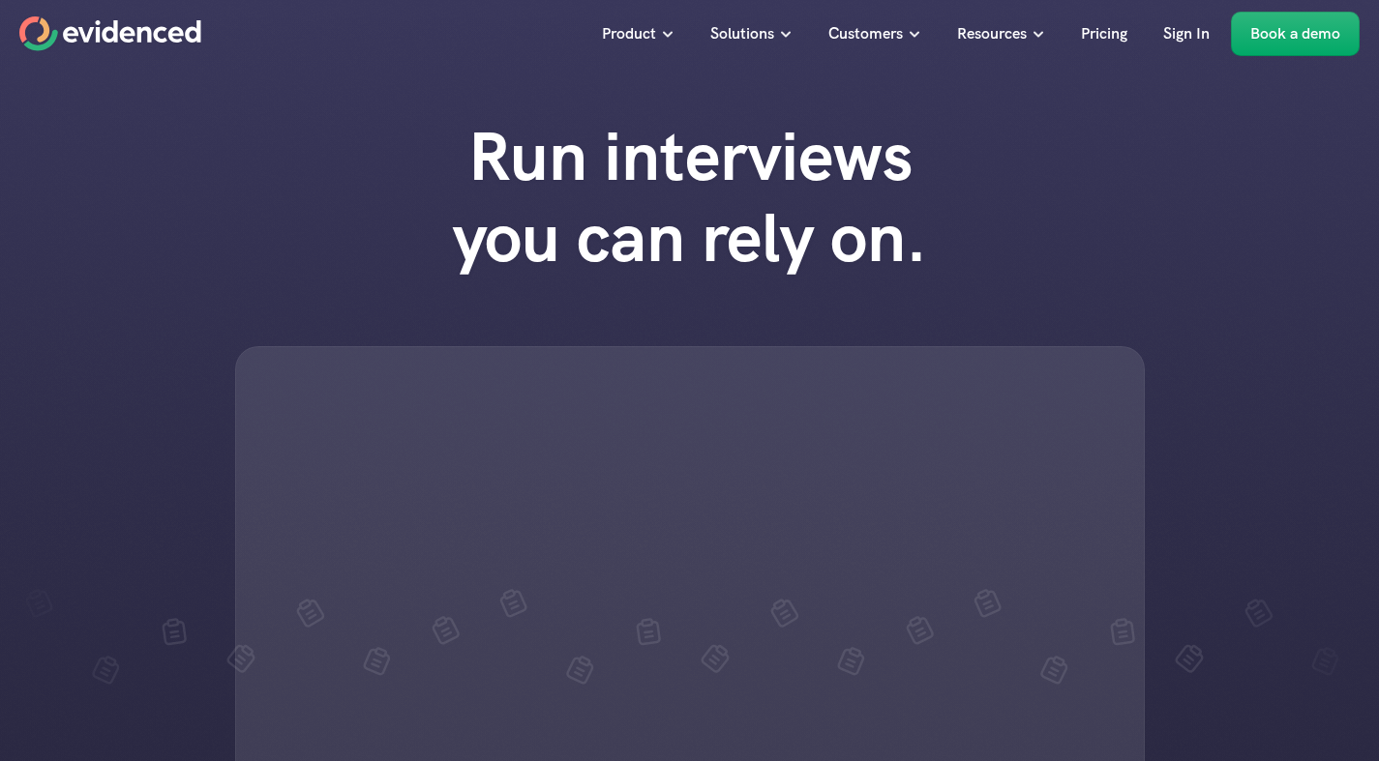 The width and height of the screenshot is (1379, 761). I want to click on h1: Run interviews you can rely on., so click(690, 197).